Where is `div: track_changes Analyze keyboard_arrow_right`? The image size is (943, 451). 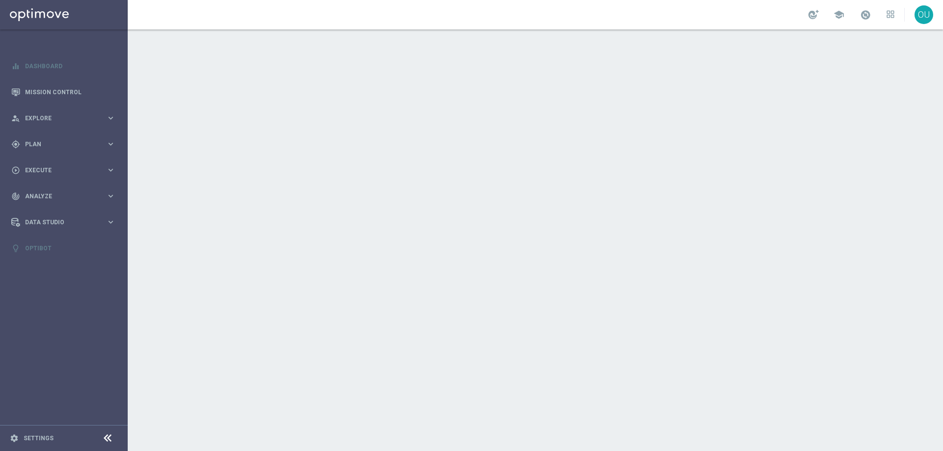
div: track_changes Analyze keyboard_arrow_right is located at coordinates (63, 196).